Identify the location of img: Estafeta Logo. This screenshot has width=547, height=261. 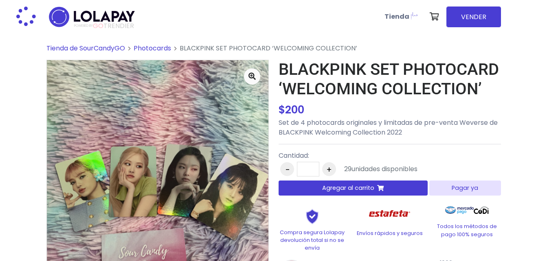
(389, 214).